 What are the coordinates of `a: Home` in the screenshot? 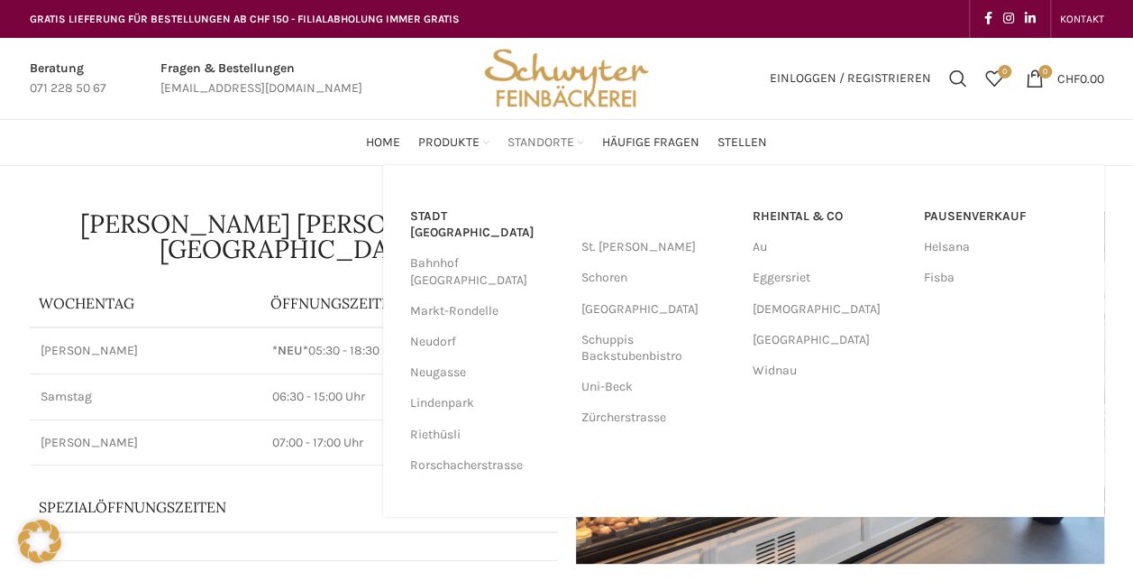 It's located at (383, 142).